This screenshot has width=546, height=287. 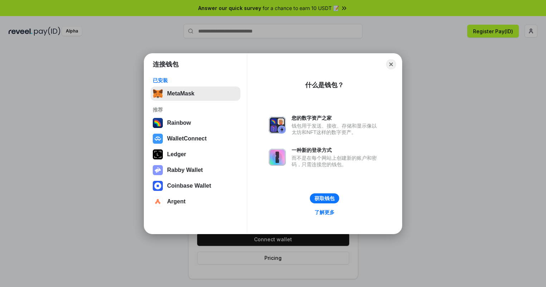 I want to click on img: svg+xml,%3Csvg%20xmlns%3D%22http%3A%2F%2Fwww.w3.org%2F2000%2Fsvg%22%20width%3D%2228%22%20height%3..., so click(x=158, y=155).